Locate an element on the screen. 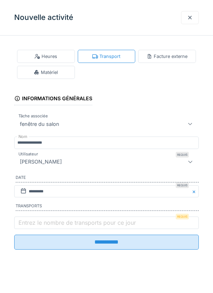  label: Nom is located at coordinates (23, 136).